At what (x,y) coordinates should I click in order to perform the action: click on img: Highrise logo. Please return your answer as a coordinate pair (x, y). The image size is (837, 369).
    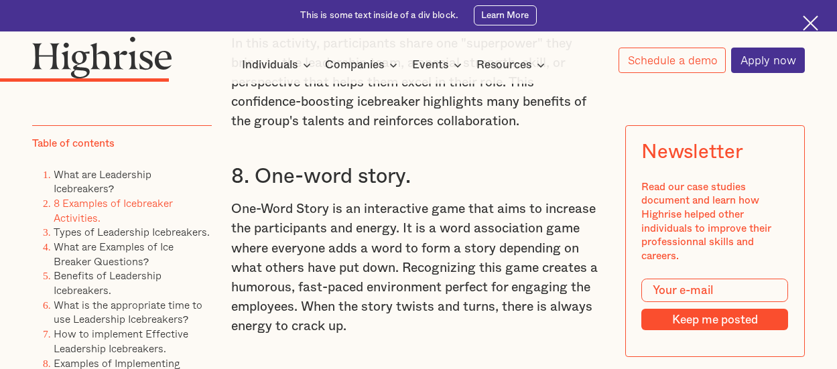
    Looking at the image, I should click on (102, 57).